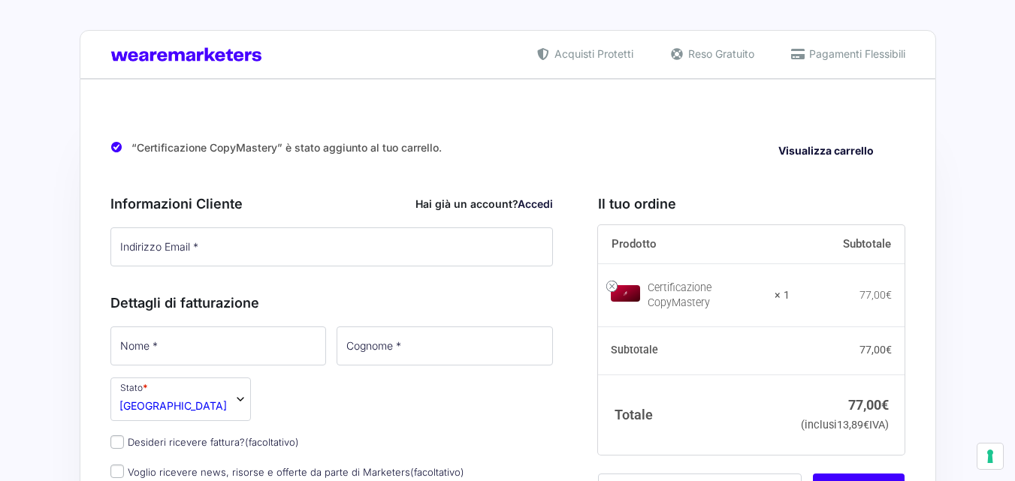 The image size is (1015, 481). Describe the element at coordinates (782, 296) in the screenshot. I see `strong: × 1` at that location.